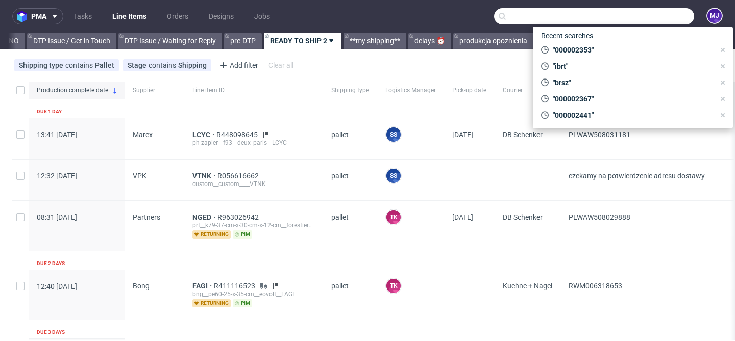  I want to click on span: Stage, so click(138, 65).